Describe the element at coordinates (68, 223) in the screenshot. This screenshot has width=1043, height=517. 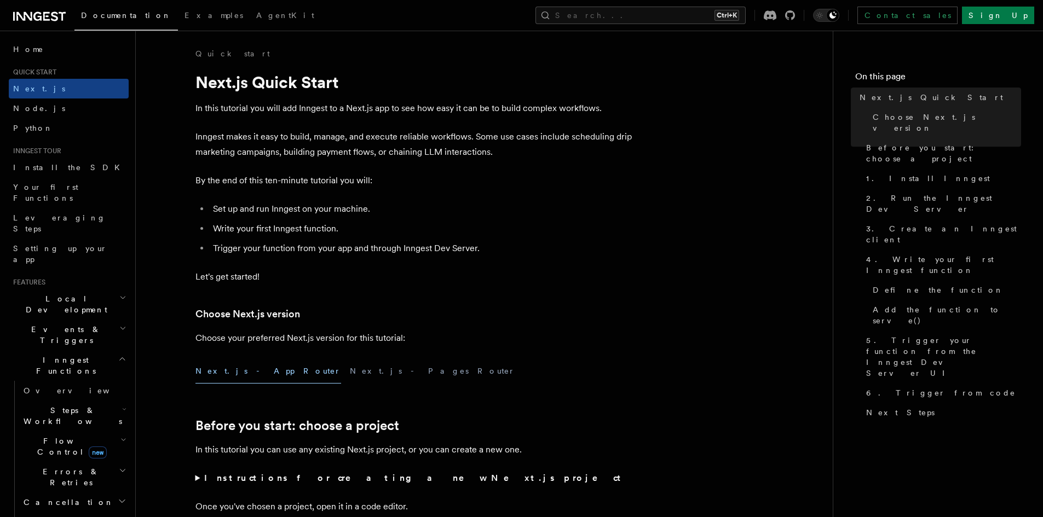
I see `a: Leveraging Steps` at that location.